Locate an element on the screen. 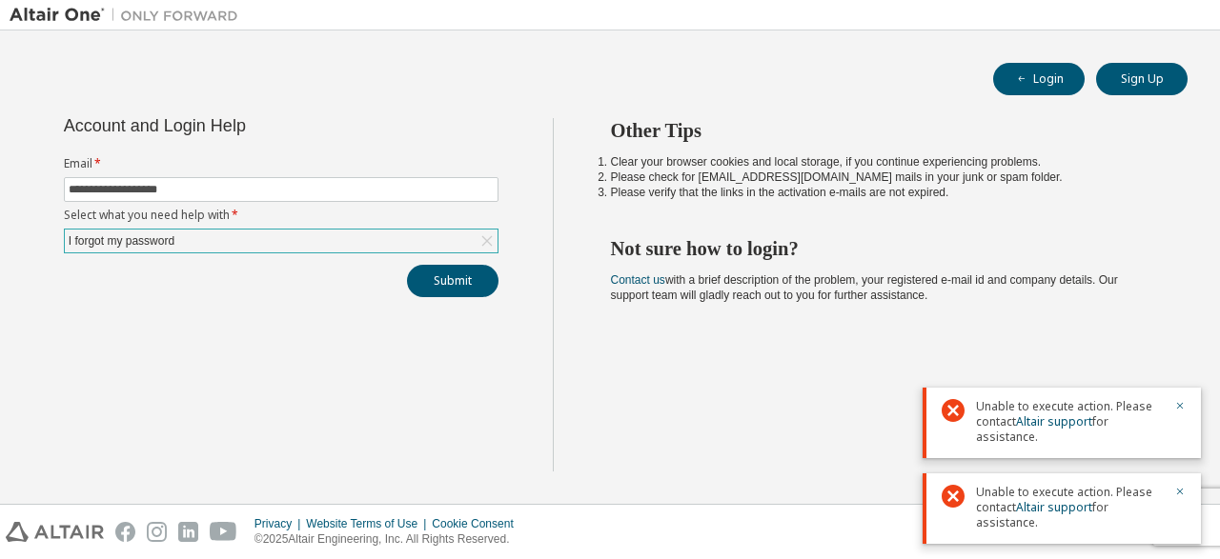  button: Submit is located at coordinates (453, 281).